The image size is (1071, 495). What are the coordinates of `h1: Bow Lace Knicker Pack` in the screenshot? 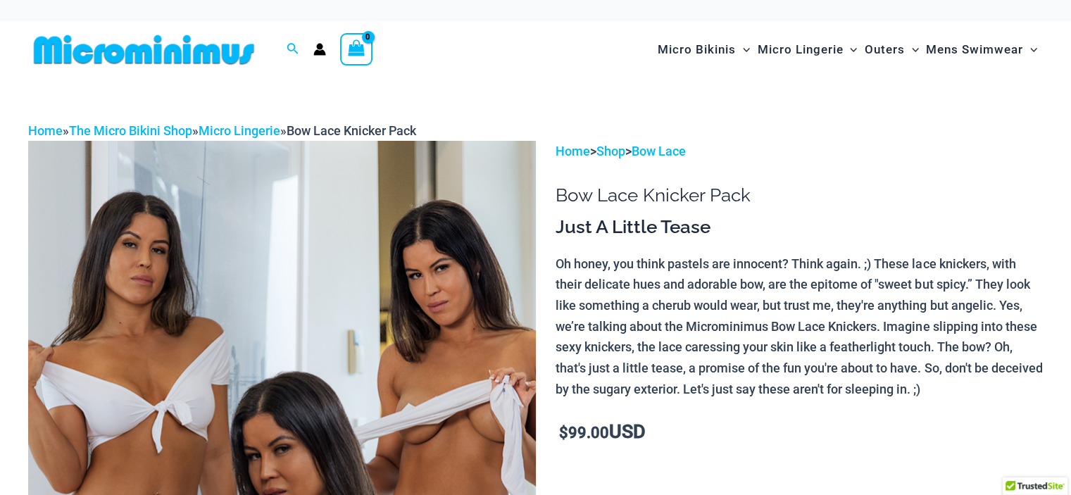 It's located at (799, 195).